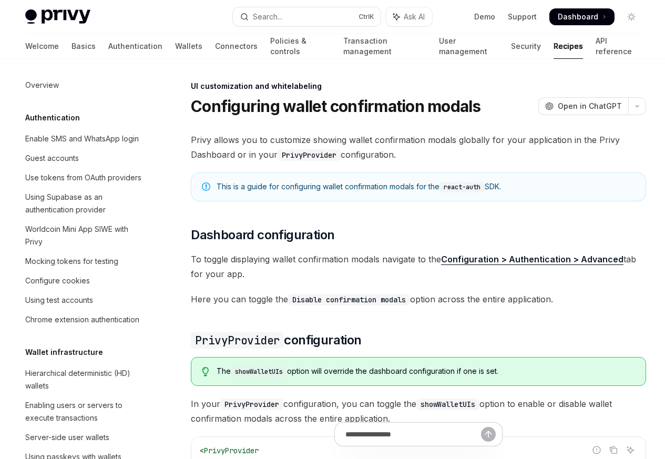 The image size is (665, 459). What do you see at coordinates (418, 411) in the screenshot?
I see `span: In your configuration, you can toggle the option to enable or disable wallet confirmation modals ...` at bounding box center [418, 411].